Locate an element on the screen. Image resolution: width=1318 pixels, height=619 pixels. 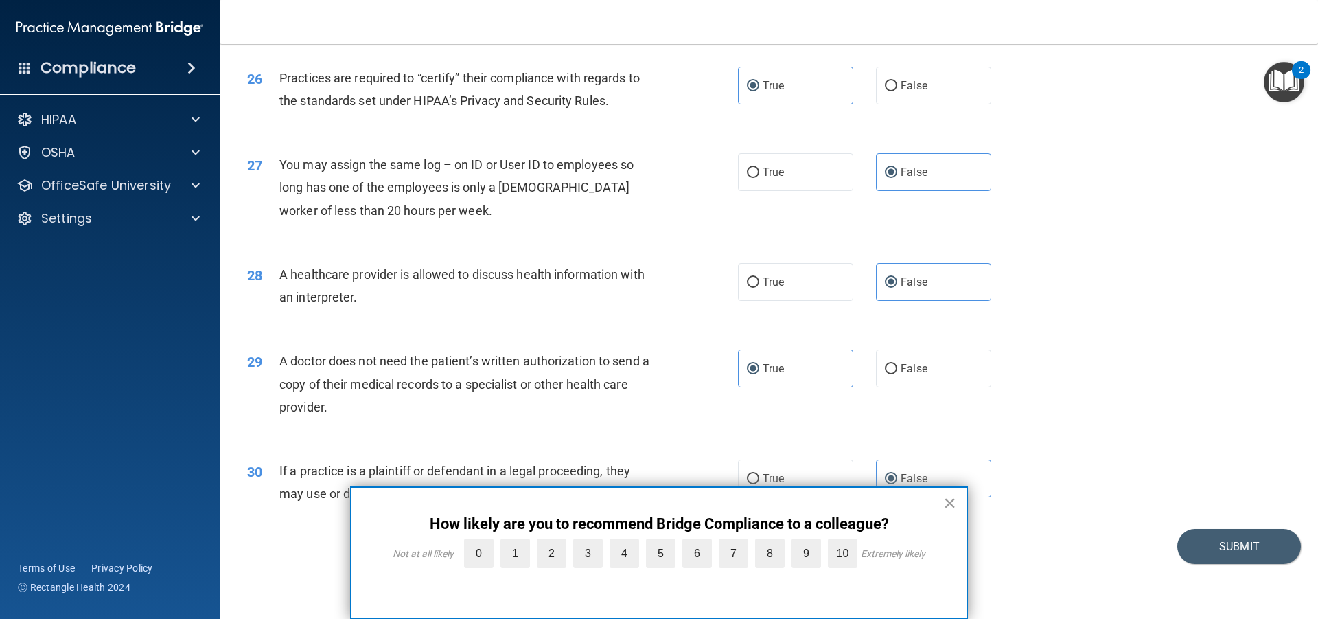
span: 28 is located at coordinates (255, 275).